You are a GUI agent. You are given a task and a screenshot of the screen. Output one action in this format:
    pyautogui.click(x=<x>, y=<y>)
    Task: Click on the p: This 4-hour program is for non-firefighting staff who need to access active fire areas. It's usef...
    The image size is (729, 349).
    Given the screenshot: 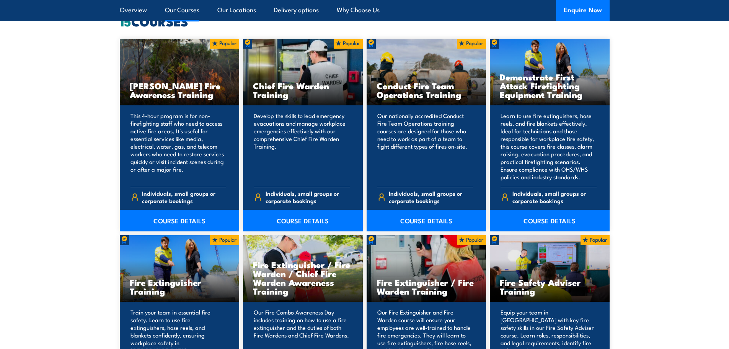 What is the action you would take?
    pyautogui.click(x=178, y=146)
    